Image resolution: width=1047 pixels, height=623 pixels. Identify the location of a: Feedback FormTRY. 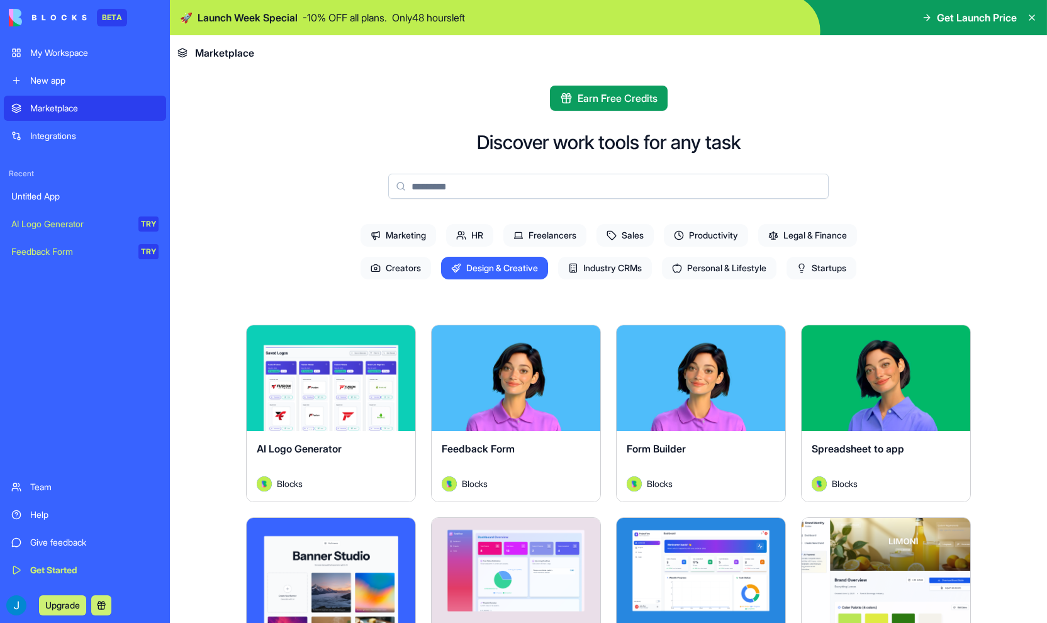
(85, 252).